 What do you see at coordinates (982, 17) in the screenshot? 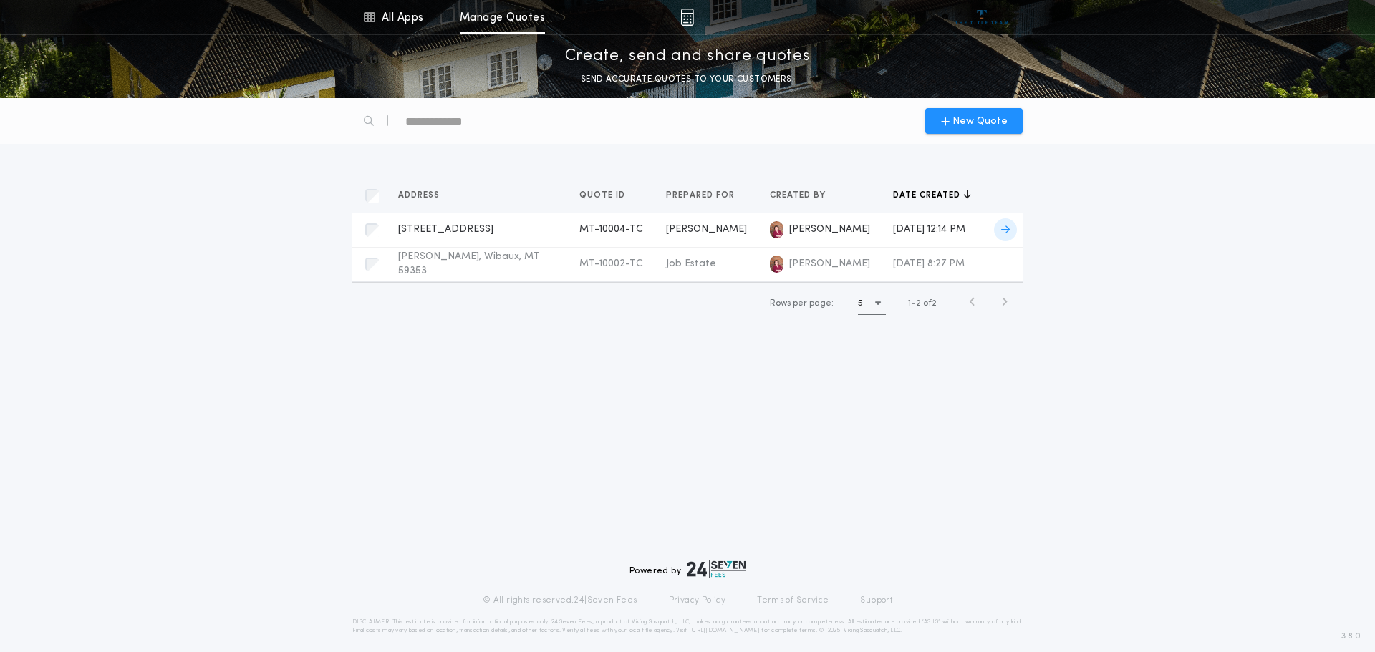
I see `img: vs-icon` at bounding box center [982, 17].